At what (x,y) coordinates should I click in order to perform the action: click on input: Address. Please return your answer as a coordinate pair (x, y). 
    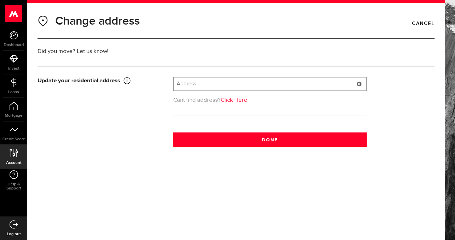
    Looking at the image, I should click on (270, 84).